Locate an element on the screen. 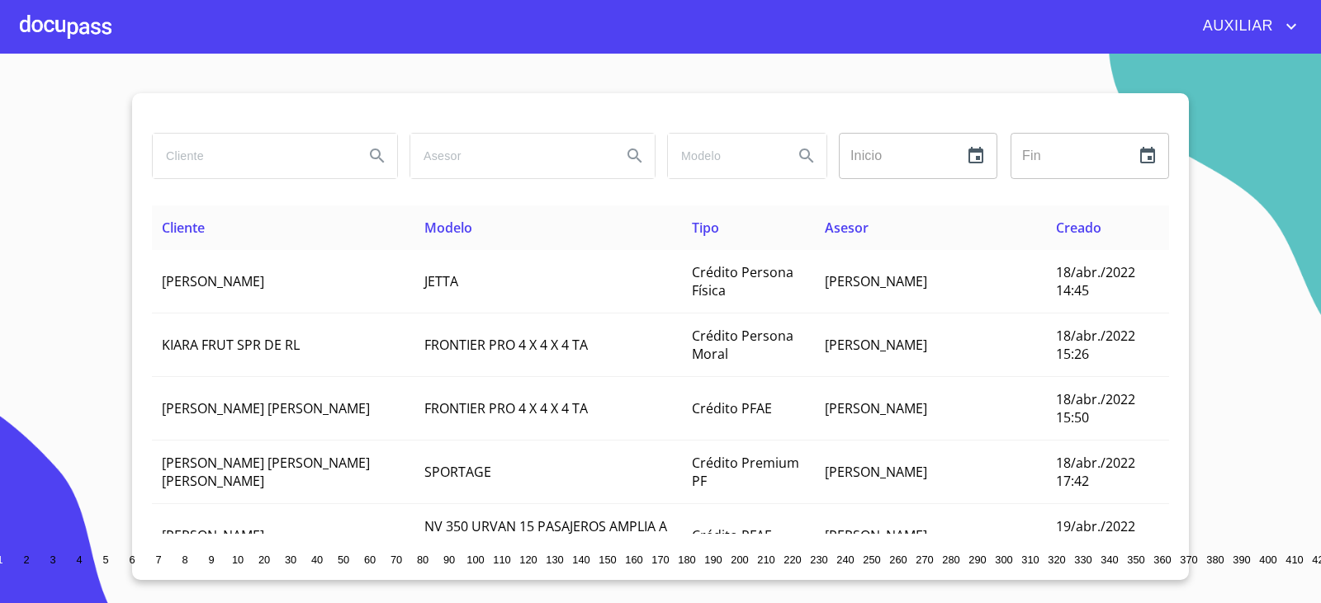 The height and width of the screenshot is (603, 1321). span: 2 is located at coordinates (26, 560).